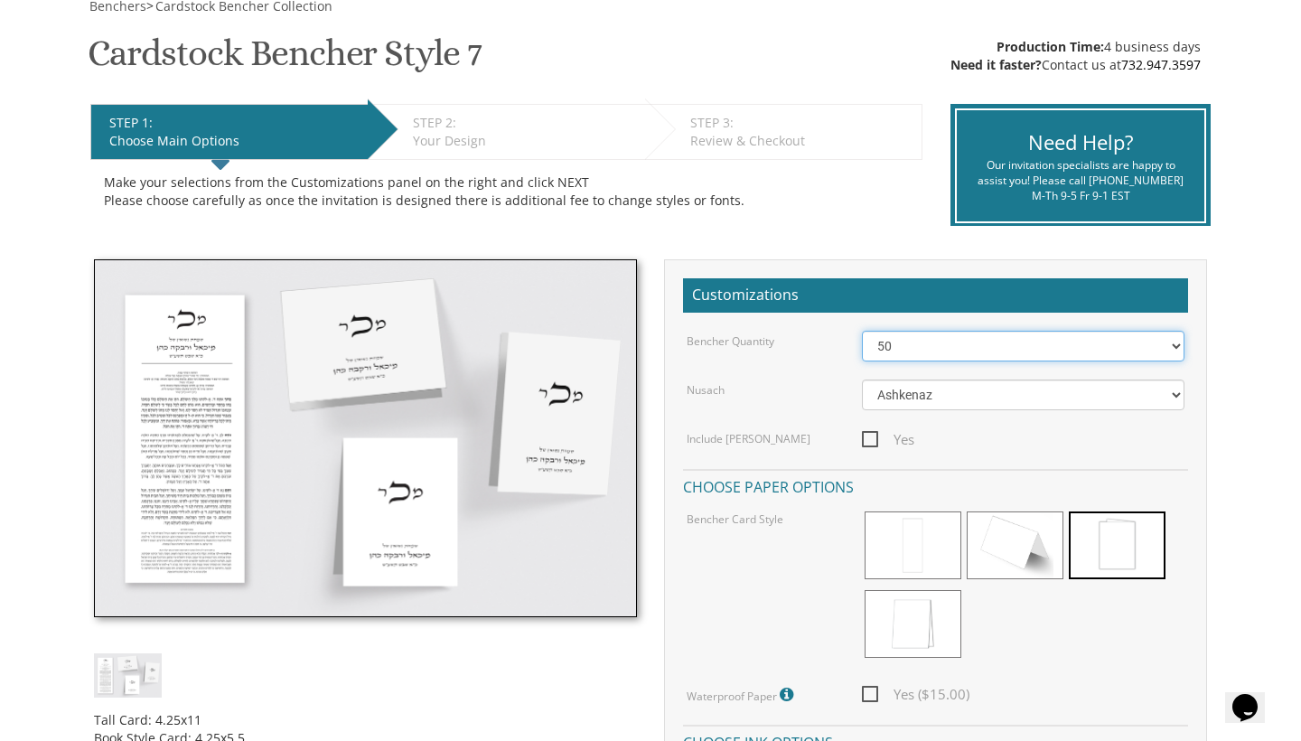 The width and height of the screenshot is (1301, 741). What do you see at coordinates (915, 694) in the screenshot?
I see `span: Yes ($15.00)` at bounding box center [915, 694].